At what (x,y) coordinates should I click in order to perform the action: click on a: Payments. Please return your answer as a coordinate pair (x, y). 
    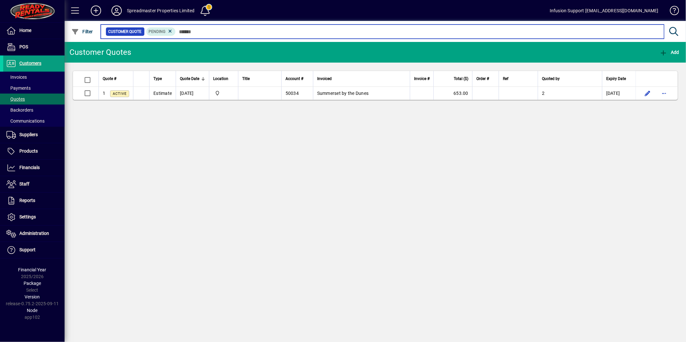
    Looking at the image, I should click on (34, 88).